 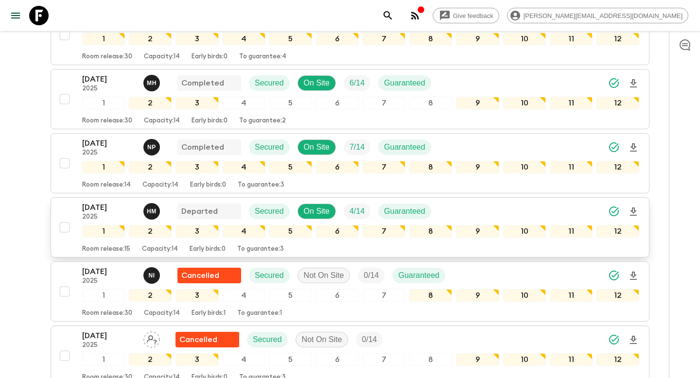 I want to click on p: Not On Site, so click(x=322, y=340).